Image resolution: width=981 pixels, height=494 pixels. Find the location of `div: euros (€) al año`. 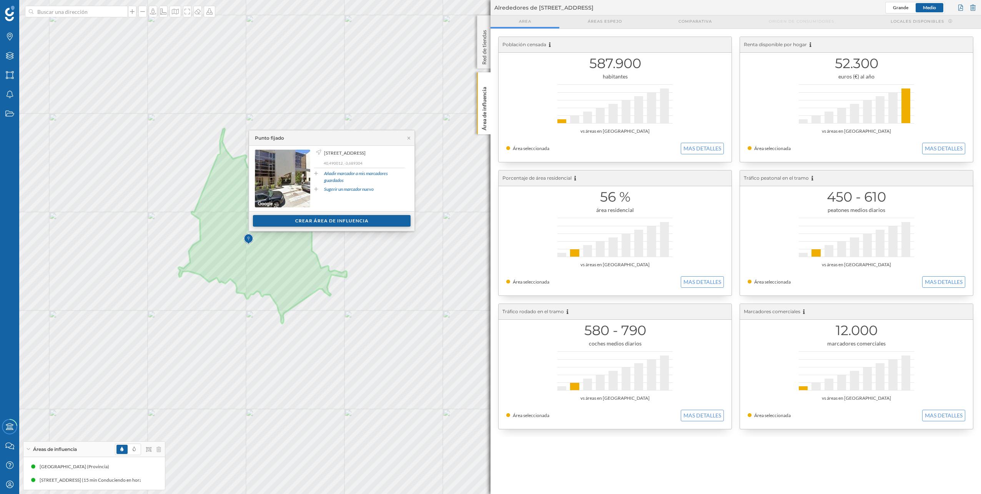

div: euros (€) al año is located at coordinates (857, 77).